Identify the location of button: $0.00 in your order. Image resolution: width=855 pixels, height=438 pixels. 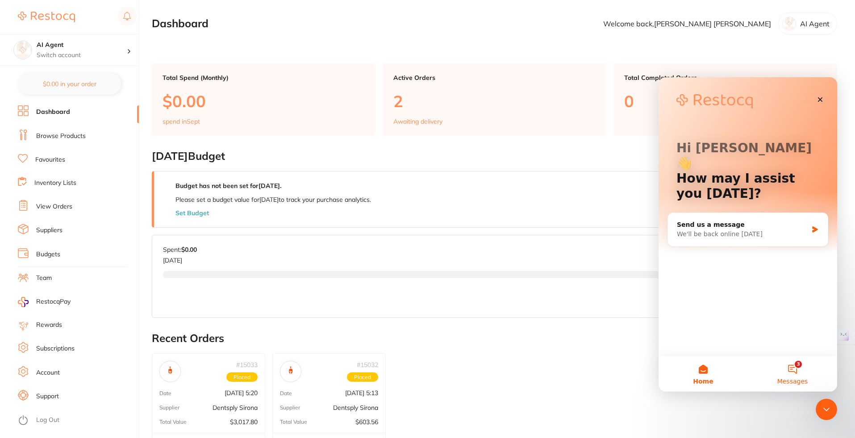
(69, 84).